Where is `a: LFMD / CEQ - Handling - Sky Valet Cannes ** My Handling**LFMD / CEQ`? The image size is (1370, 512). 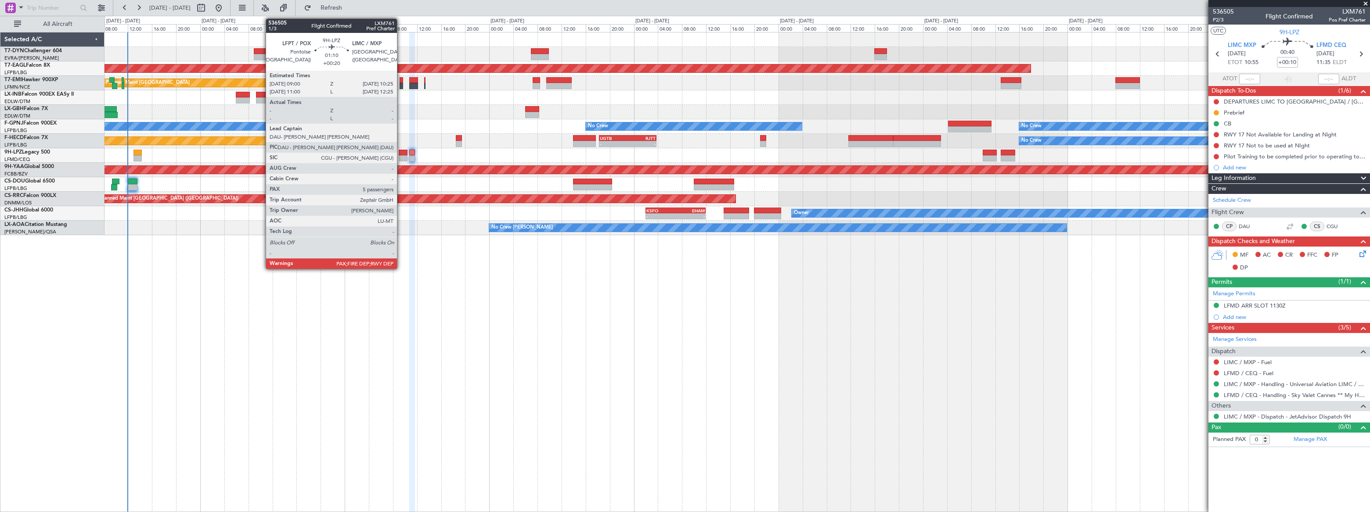 a: LFMD / CEQ - Handling - Sky Valet Cannes ** My Handling**LFMD / CEQ is located at coordinates (1294, 395).